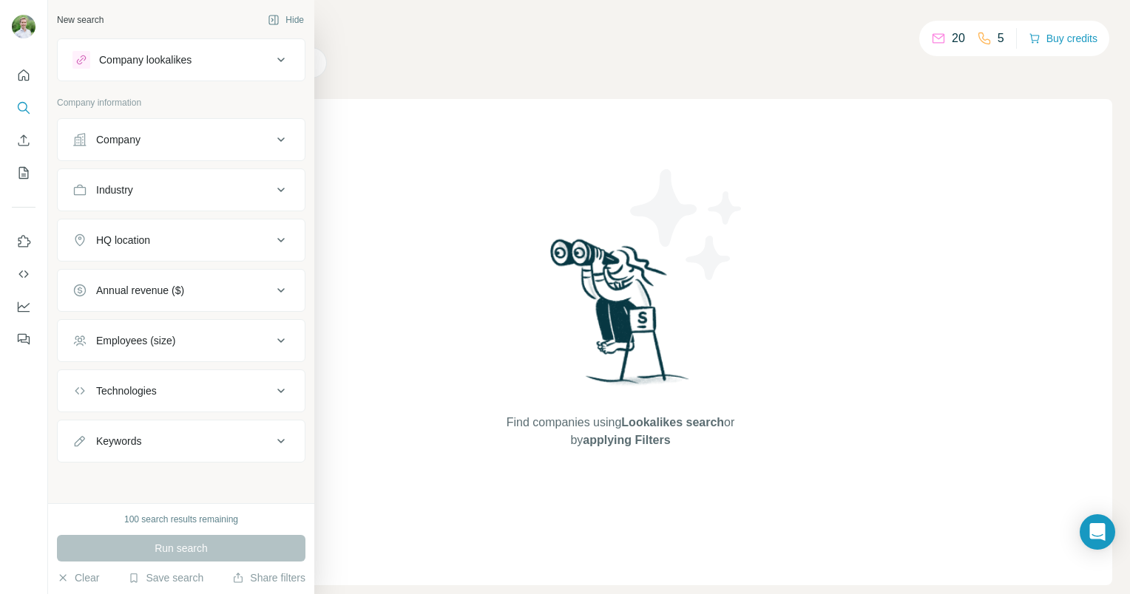 Image resolution: width=1130 pixels, height=594 pixels. What do you see at coordinates (626, 440) in the screenshot?
I see `span: applying Filters` at bounding box center [626, 440].